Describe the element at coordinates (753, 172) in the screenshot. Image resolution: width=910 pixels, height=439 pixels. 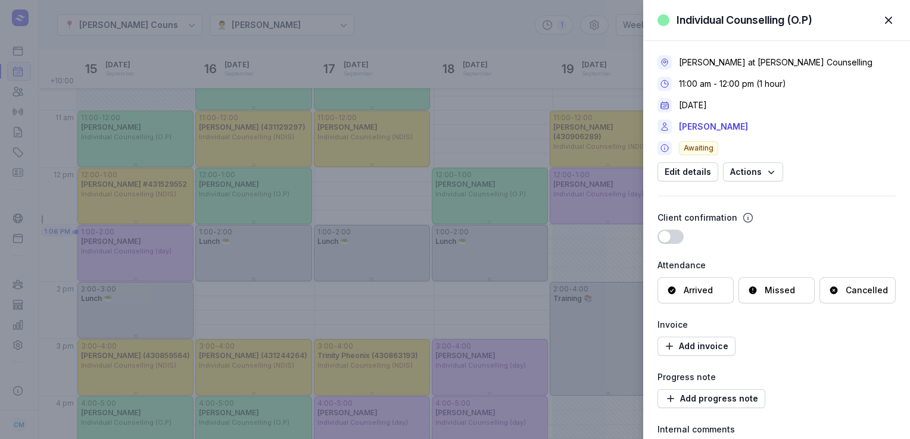
I see `button: Actions` at that location.